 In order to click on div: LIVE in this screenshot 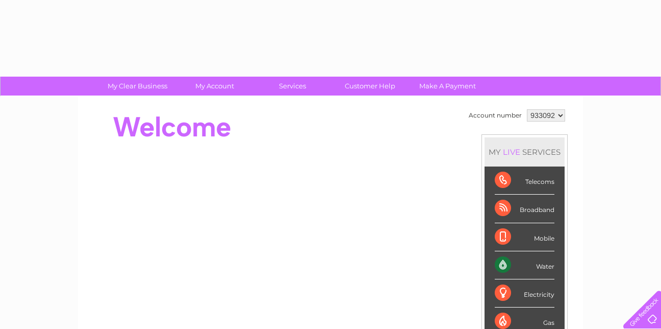, I will do `click(512, 152)`.